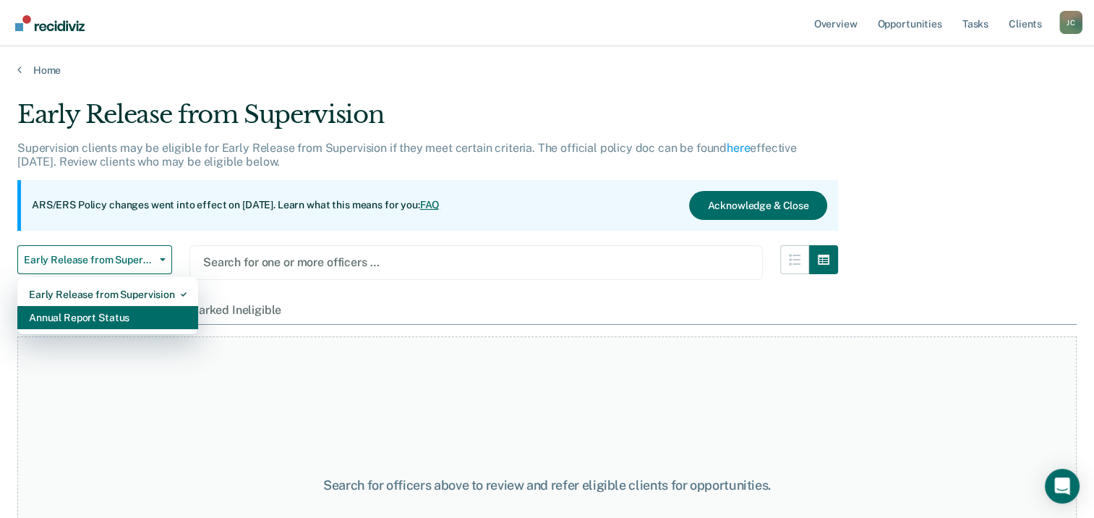 This screenshot has height=518, width=1094. Describe the element at coordinates (546, 70) in the screenshot. I see `a: Home` at that location.